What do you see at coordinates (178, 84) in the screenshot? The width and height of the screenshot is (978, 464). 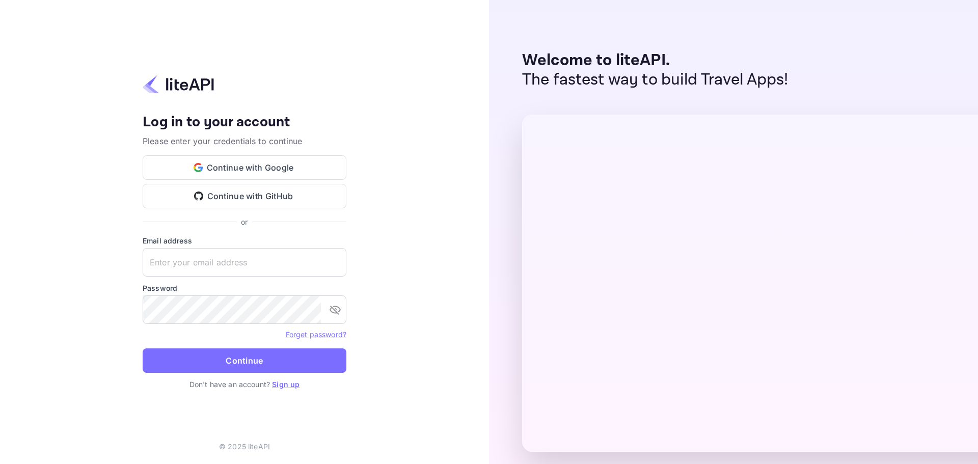 I see `img: liteapi` at bounding box center [178, 84].